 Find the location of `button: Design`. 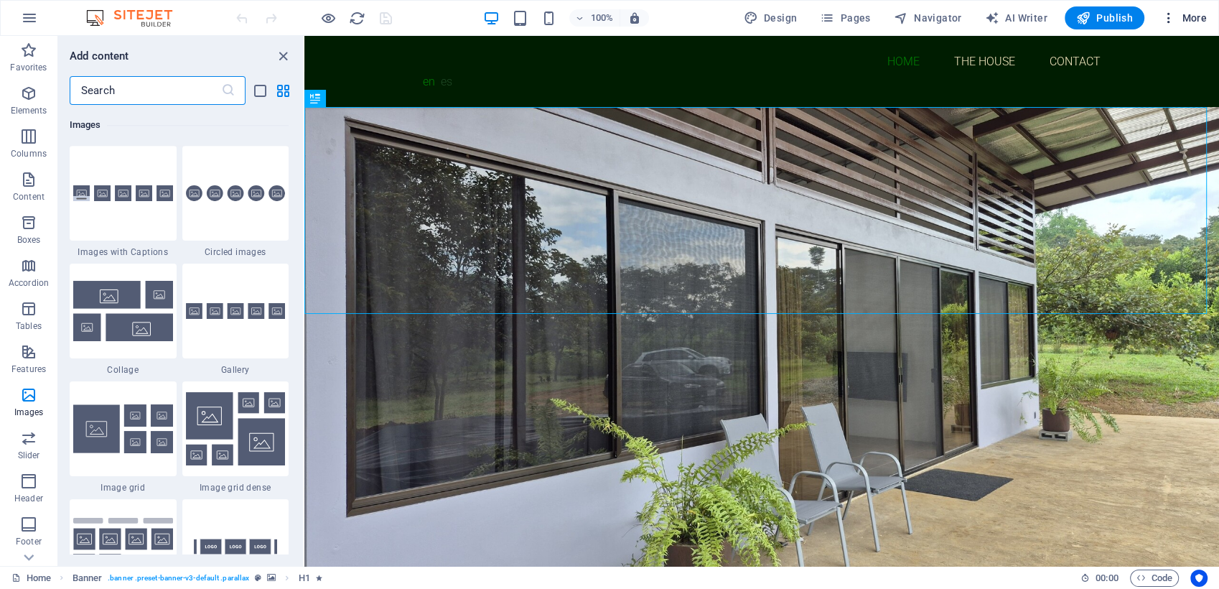

button: Design is located at coordinates (770, 18).